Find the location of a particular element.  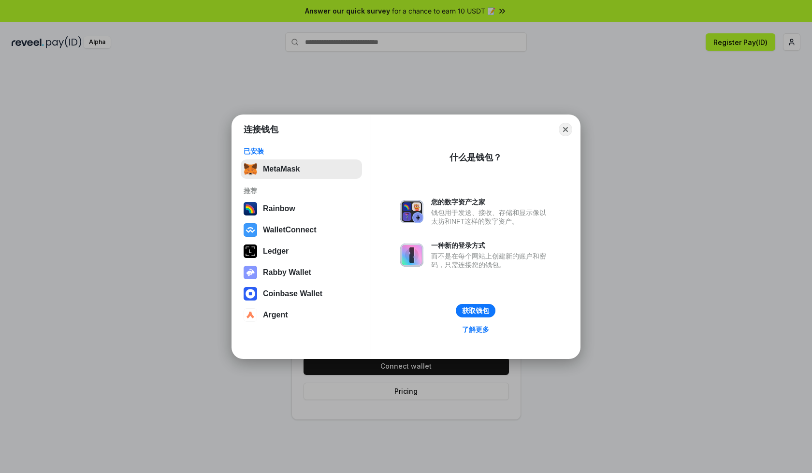

h1: 连接钱包 is located at coordinates (261, 130).